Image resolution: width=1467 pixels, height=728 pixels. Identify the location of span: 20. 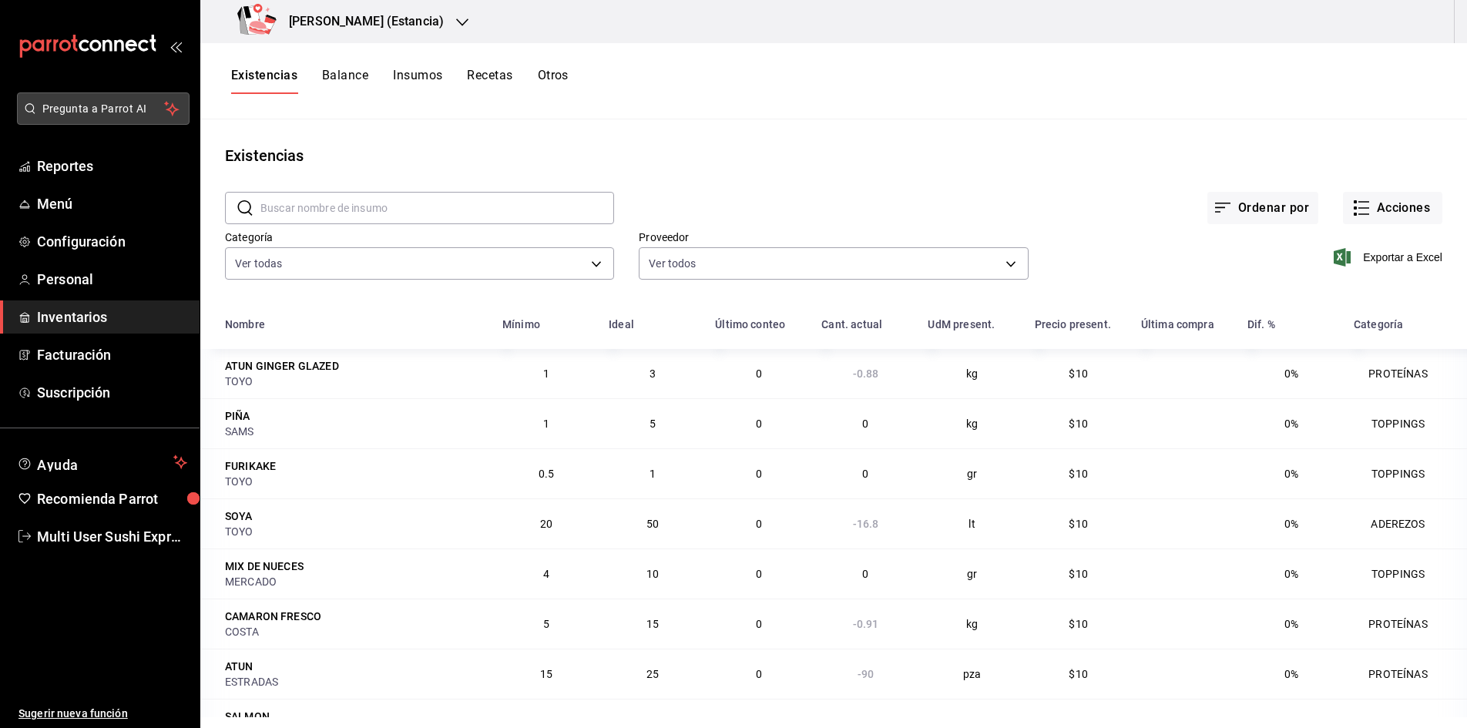
(546, 524).